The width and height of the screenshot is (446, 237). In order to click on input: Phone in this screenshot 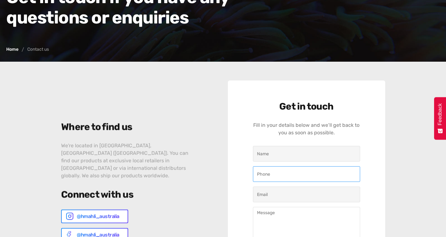, I will do `click(307, 174)`.